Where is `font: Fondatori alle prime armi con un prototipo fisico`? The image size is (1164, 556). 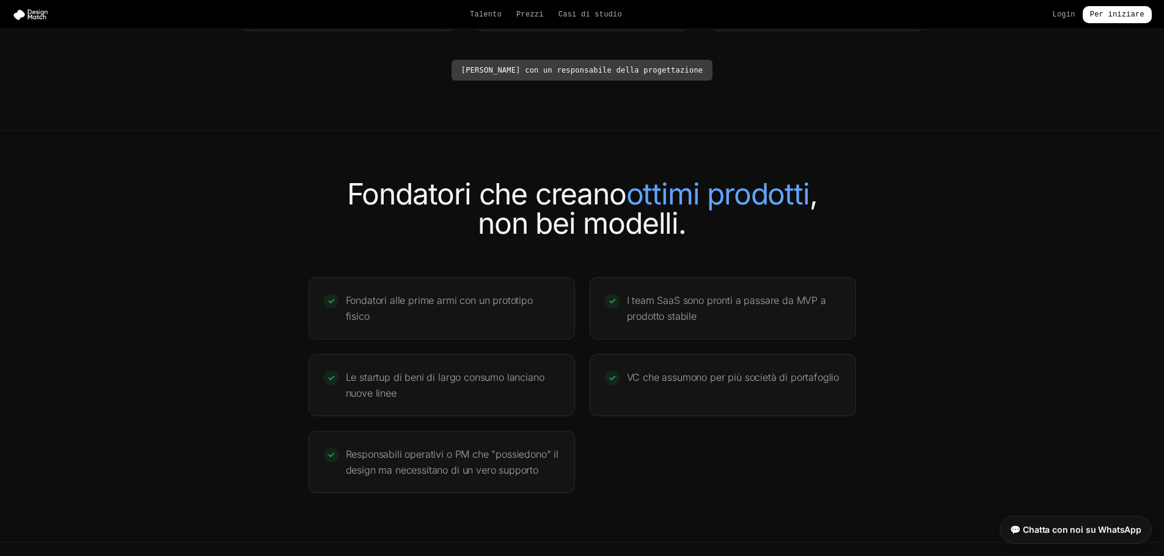 font: Fondatori alle prime armi con un prototipo fisico is located at coordinates (439, 308).